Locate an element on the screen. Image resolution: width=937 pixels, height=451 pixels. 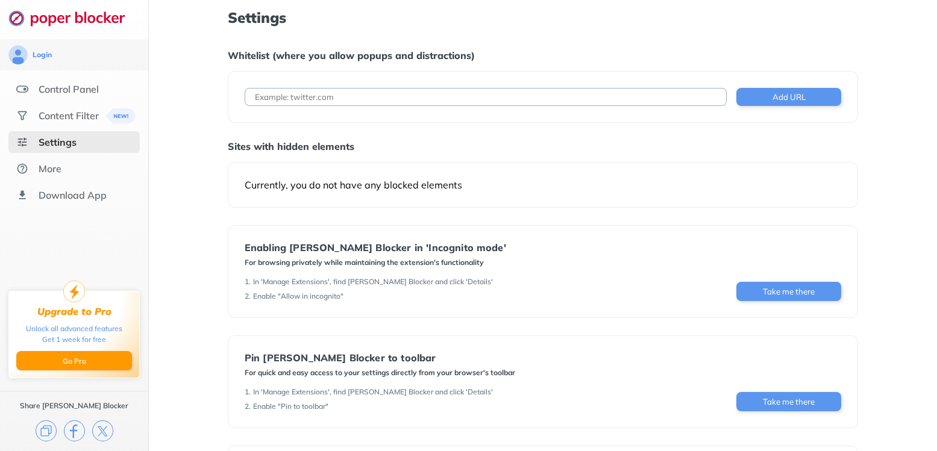
img: upgrade-to-pro.svg is located at coordinates (74, 292).